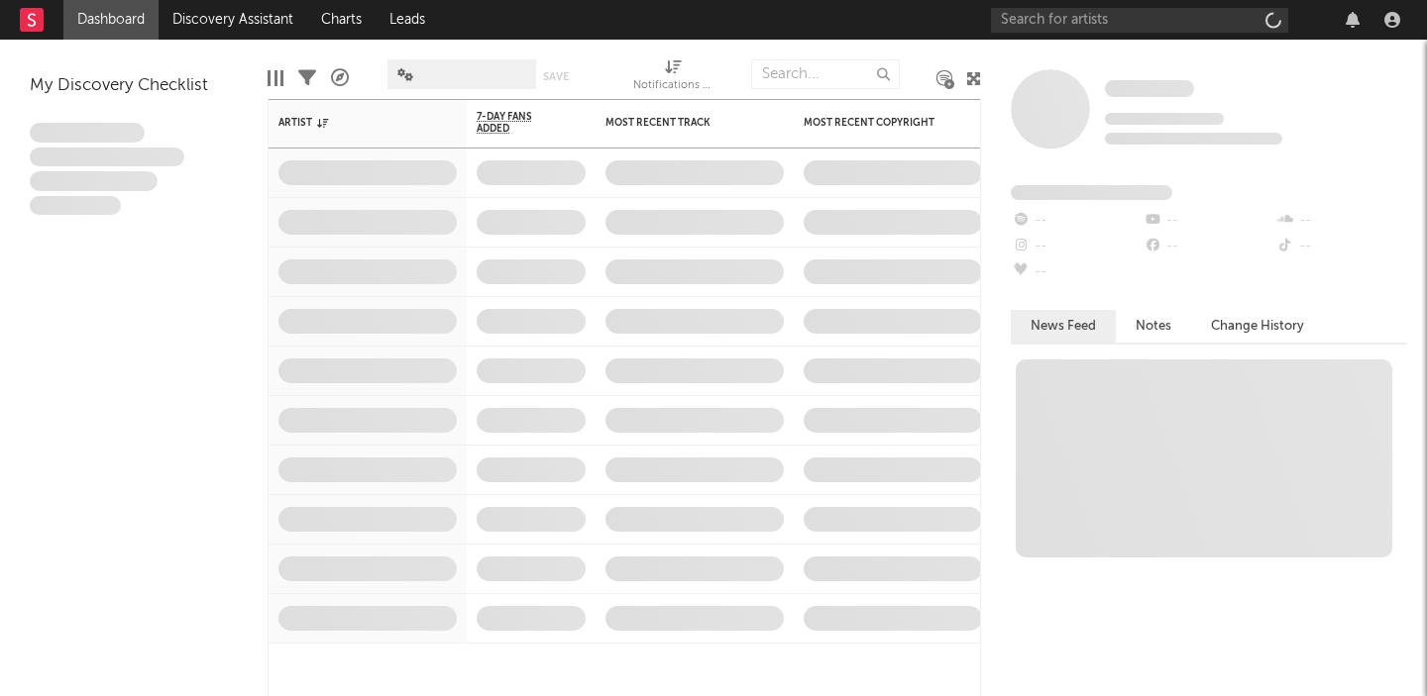 Image resolution: width=1427 pixels, height=696 pixels. What do you see at coordinates (680, 123) in the screenshot?
I see `div: Most Recent Track` at bounding box center [680, 123].